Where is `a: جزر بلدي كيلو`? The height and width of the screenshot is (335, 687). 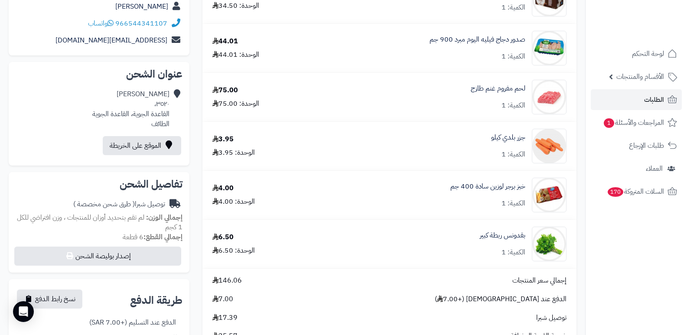 a: جزر بلدي كيلو is located at coordinates (508, 137).